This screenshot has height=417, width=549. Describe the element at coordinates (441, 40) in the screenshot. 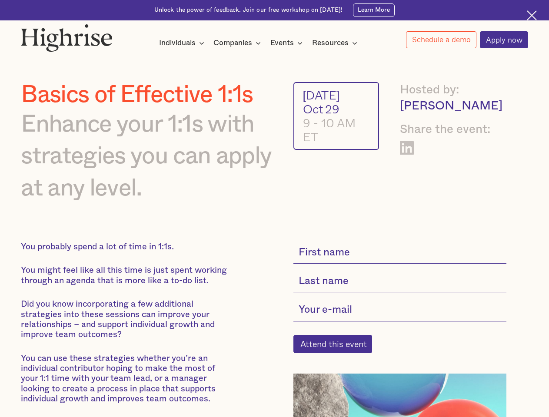

I see `a: Schedule a demo` at that location.